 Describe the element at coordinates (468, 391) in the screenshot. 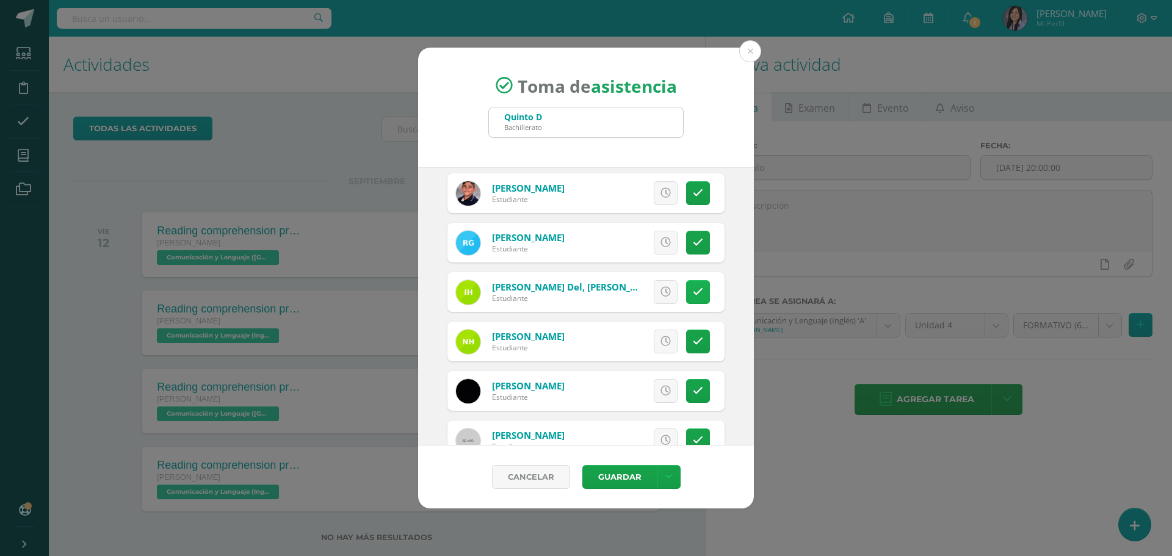

I see `img: 7013336914b67cbe50240568bf2bba92.png` at that location.